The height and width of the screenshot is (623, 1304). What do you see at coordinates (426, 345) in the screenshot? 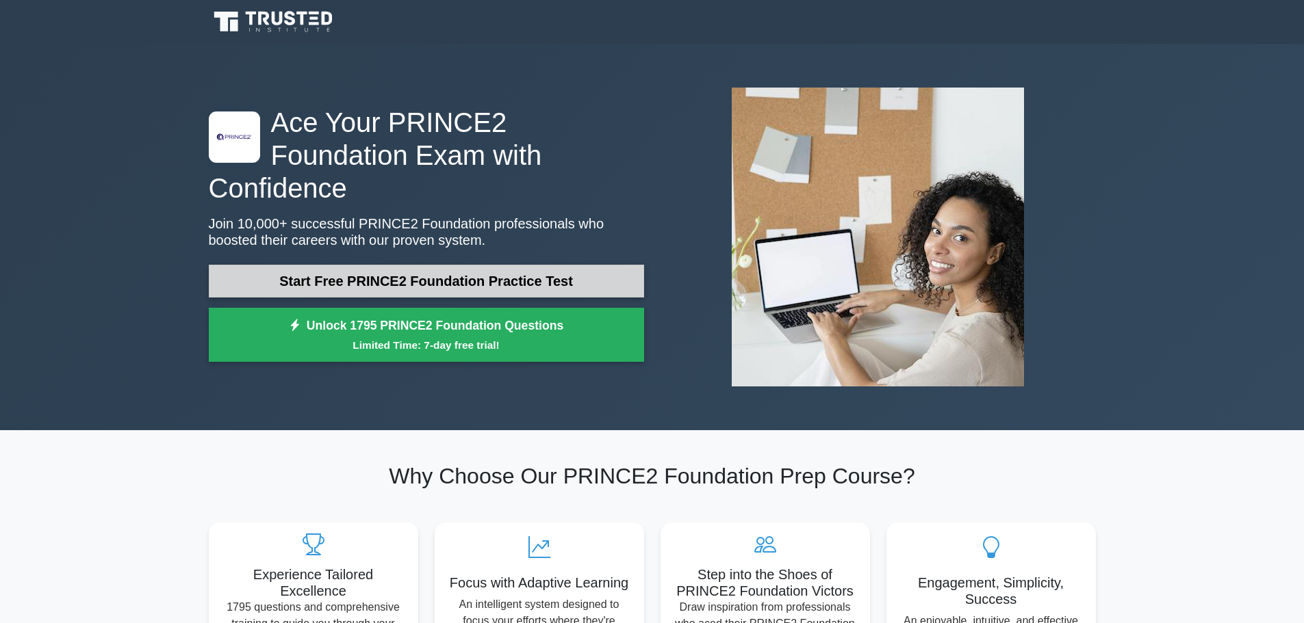
I see `small: Limited Time: 7-day free trial!` at bounding box center [426, 345].